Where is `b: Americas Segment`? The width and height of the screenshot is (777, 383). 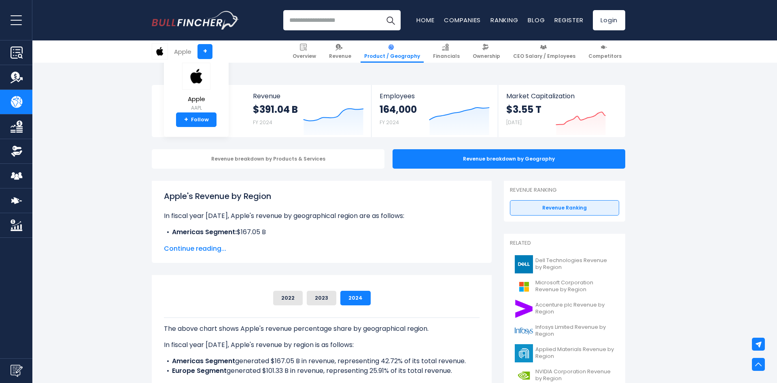
b: Americas Segment is located at coordinates (203, 361).